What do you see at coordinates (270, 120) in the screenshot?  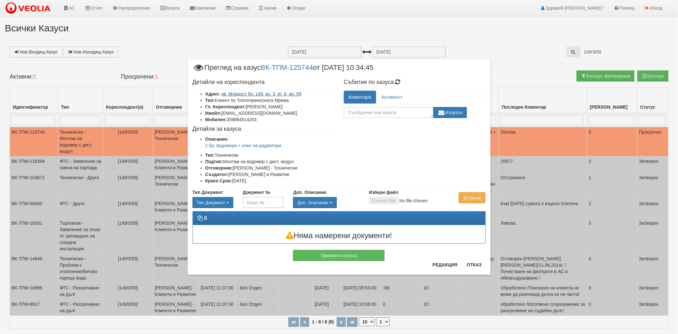 I see `li: 359884514203` at bounding box center [270, 120].